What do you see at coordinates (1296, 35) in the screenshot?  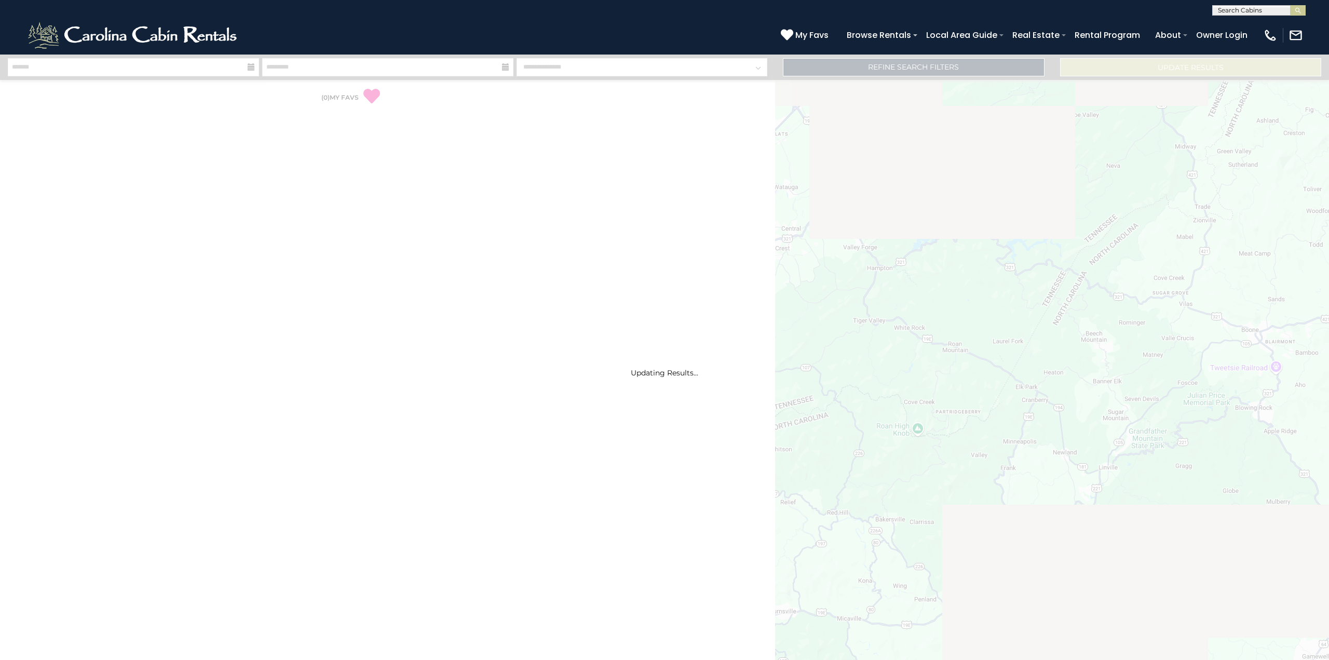 I see `img: mail-regular-white.png` at bounding box center [1296, 35].